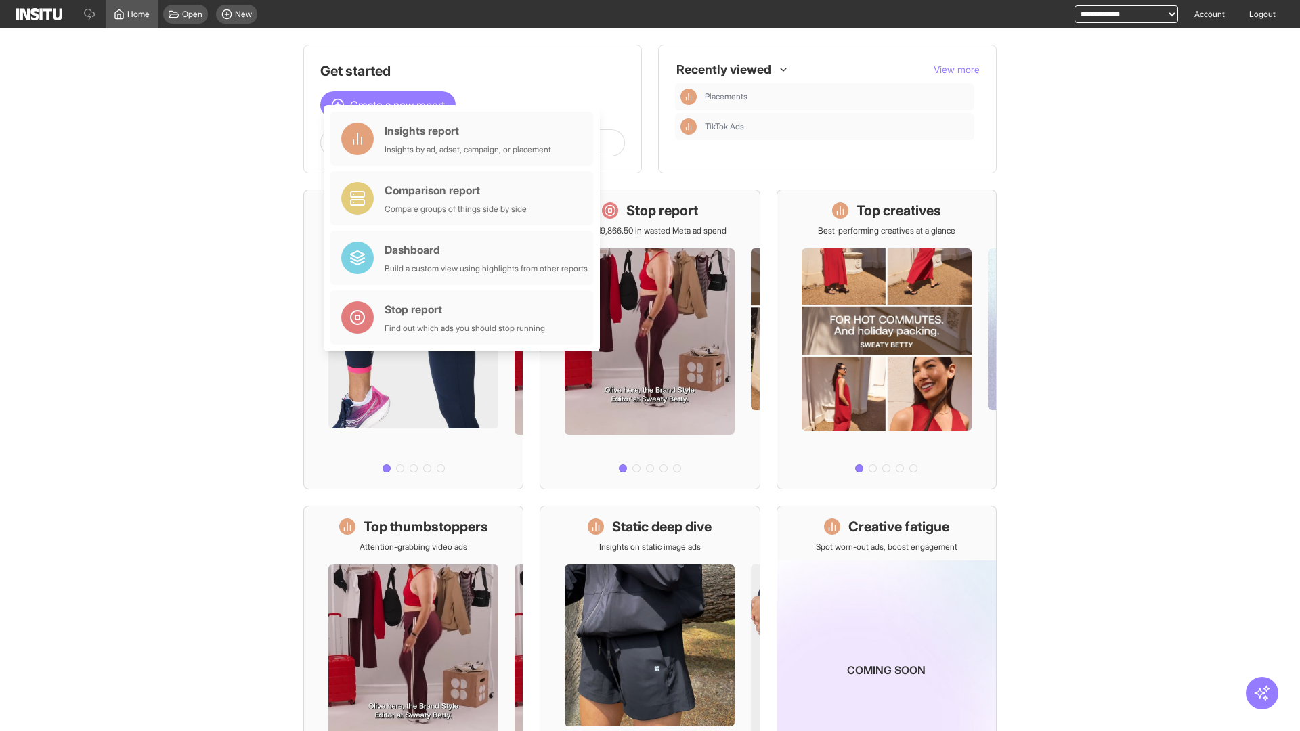  Describe the element at coordinates (468, 131) in the screenshot. I see `div: Insights report` at that location.